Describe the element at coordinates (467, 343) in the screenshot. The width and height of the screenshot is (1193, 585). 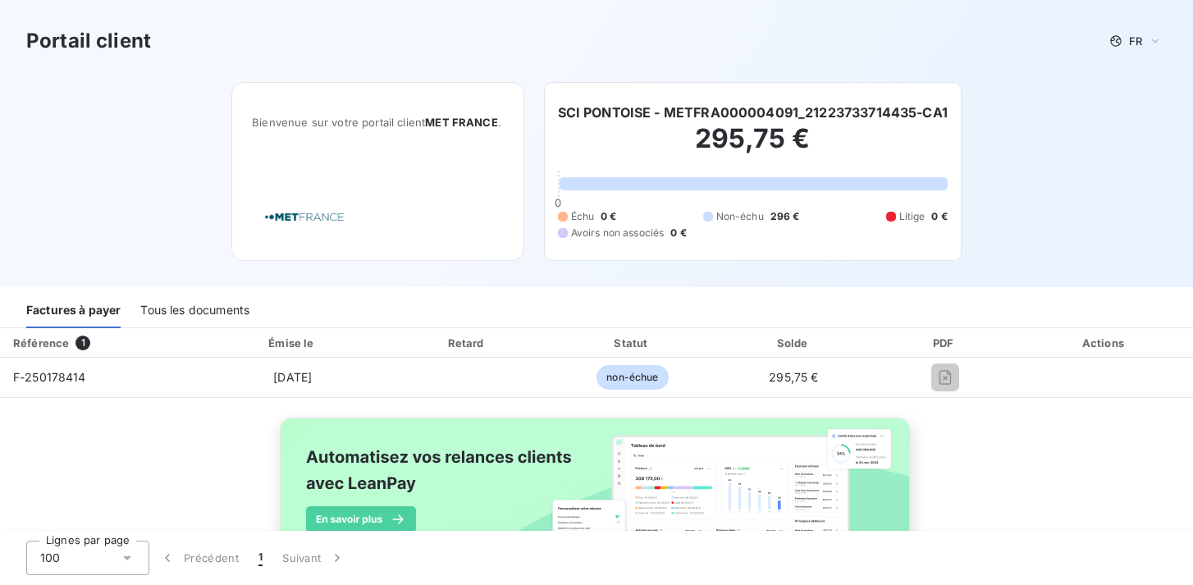
I see `div: Retard` at that location.